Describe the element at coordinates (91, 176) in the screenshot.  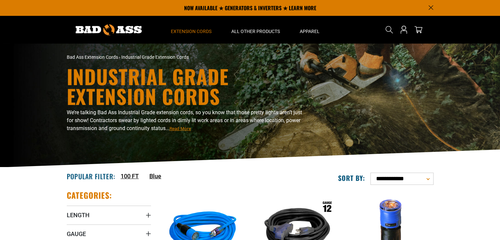
I see `h2: Popular Filter:` at that location.